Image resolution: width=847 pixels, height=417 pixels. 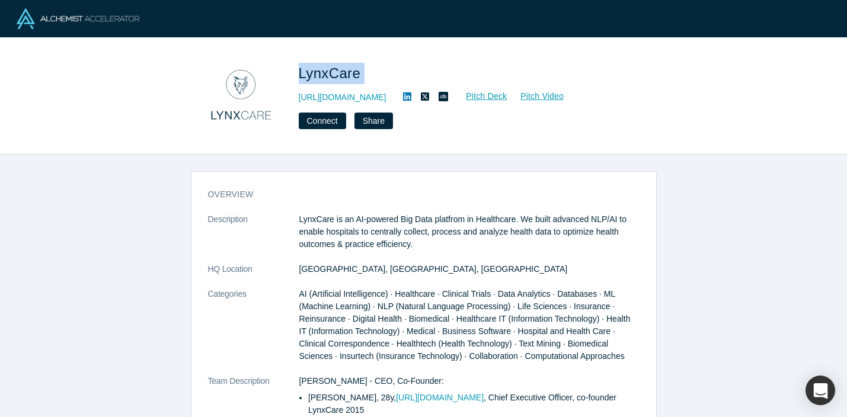 What do you see at coordinates (241, 96) in the screenshot?
I see `img: LynxCare's Logo` at bounding box center [241, 96].